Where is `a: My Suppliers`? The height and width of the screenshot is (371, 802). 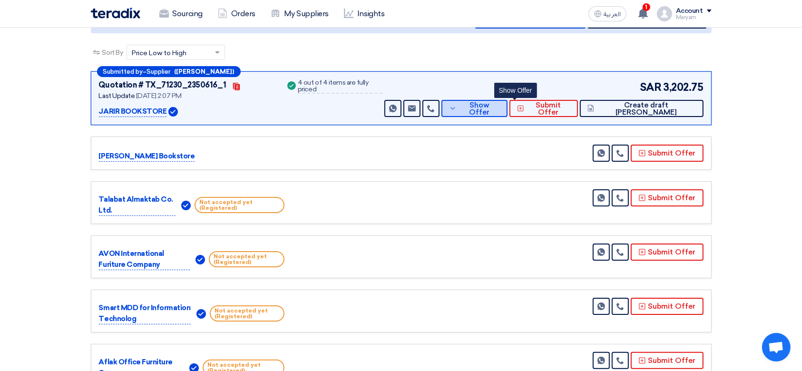 a: My Suppliers is located at coordinates (300, 14).